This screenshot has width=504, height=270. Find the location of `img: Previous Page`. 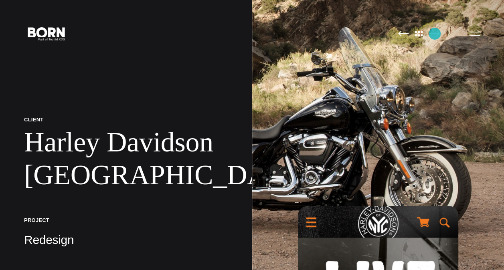

img: Previous Page is located at coordinates (403, 33).